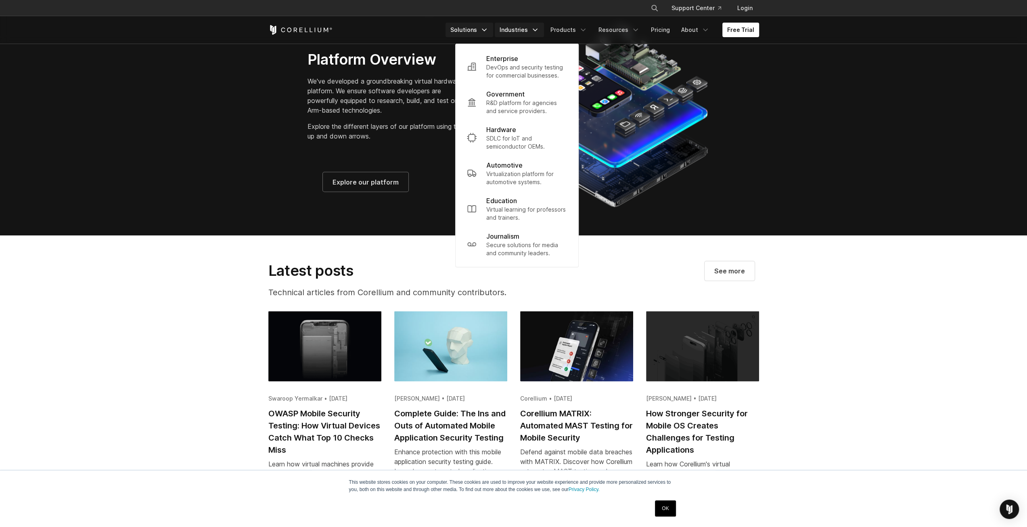 This screenshot has width=1027, height=527. What do you see at coordinates (517, 67) in the screenshot?
I see `a: Enterprise DevOps and security testing for commercial businesses.` at bounding box center [517, 67].